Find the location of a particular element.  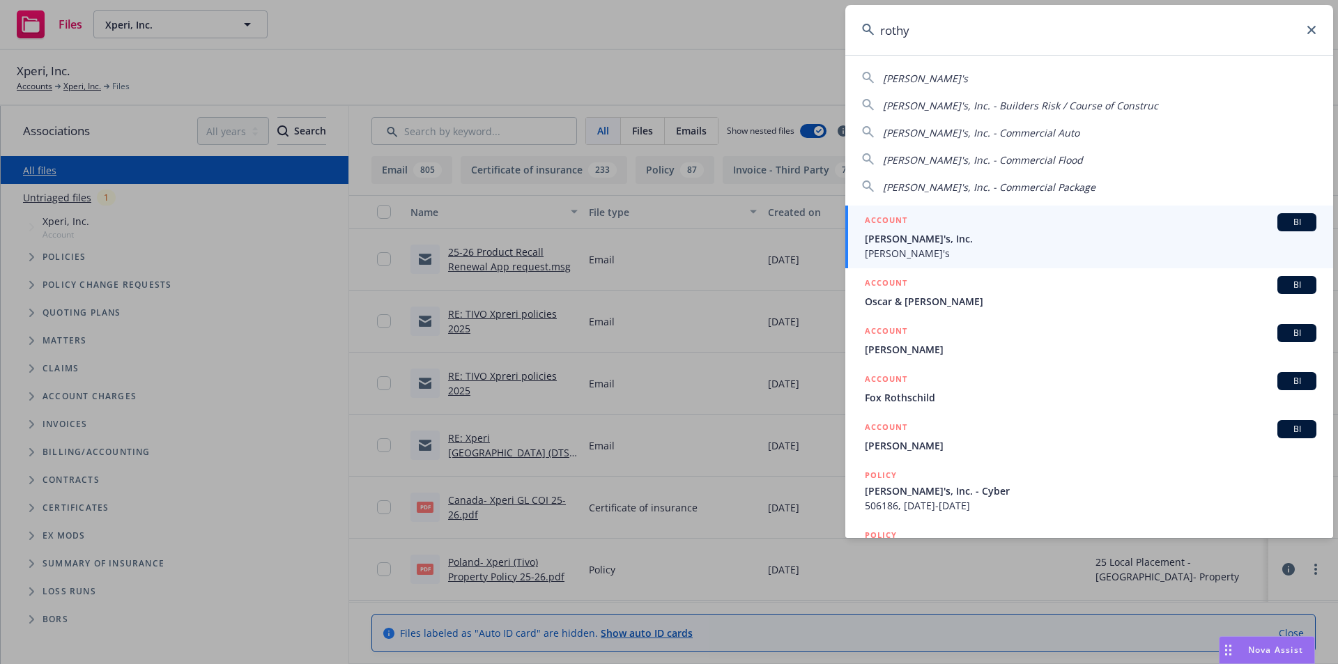

button: Nova Assist is located at coordinates (1267, 650).